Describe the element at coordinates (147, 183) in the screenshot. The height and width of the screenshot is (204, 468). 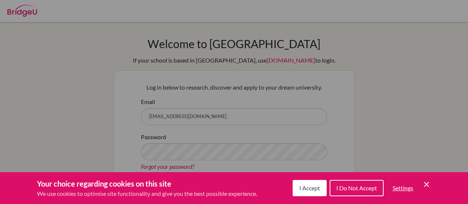
I see `h3: Your choice regarding cookies on this site` at that location.